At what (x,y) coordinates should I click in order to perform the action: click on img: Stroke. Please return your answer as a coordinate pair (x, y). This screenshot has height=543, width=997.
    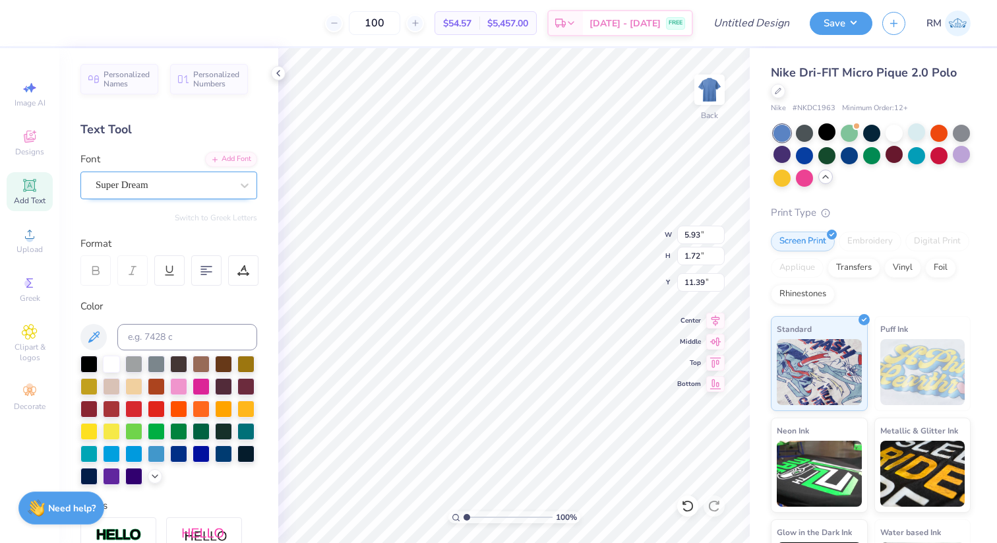
    Looking at the image, I should click on (119, 535).